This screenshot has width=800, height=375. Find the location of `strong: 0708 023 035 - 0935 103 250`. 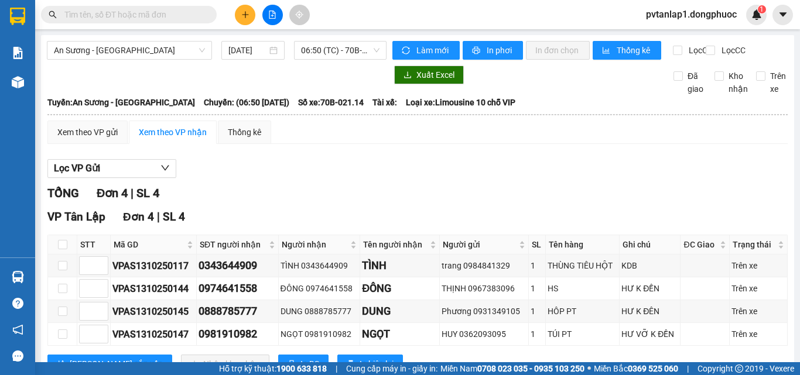

strong: 0708 023 035 - 0935 103 250 is located at coordinates (530, 369).